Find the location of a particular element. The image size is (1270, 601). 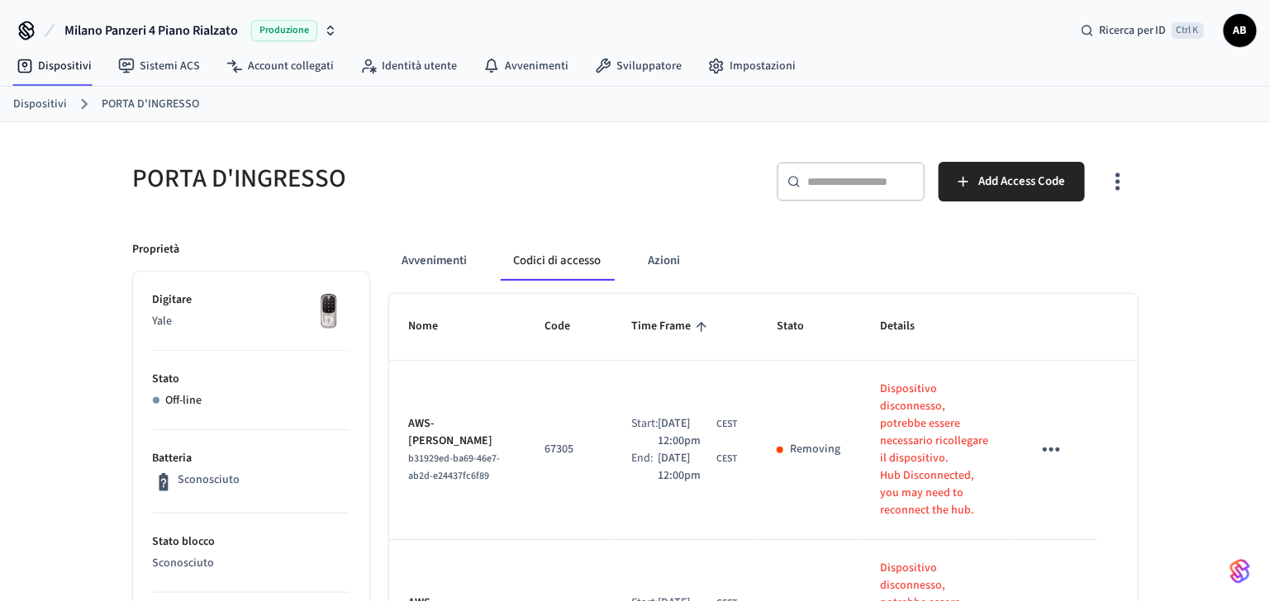

p: Yale is located at coordinates (251, 321).